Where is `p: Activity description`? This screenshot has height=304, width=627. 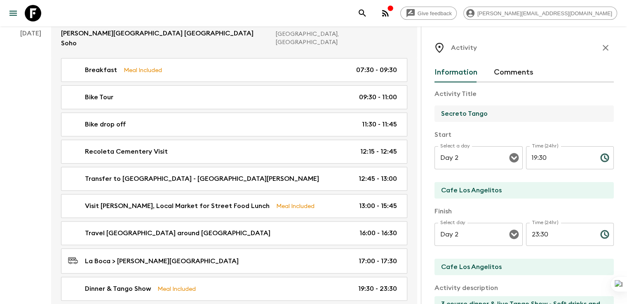
p: Activity description is located at coordinates (524, 288).